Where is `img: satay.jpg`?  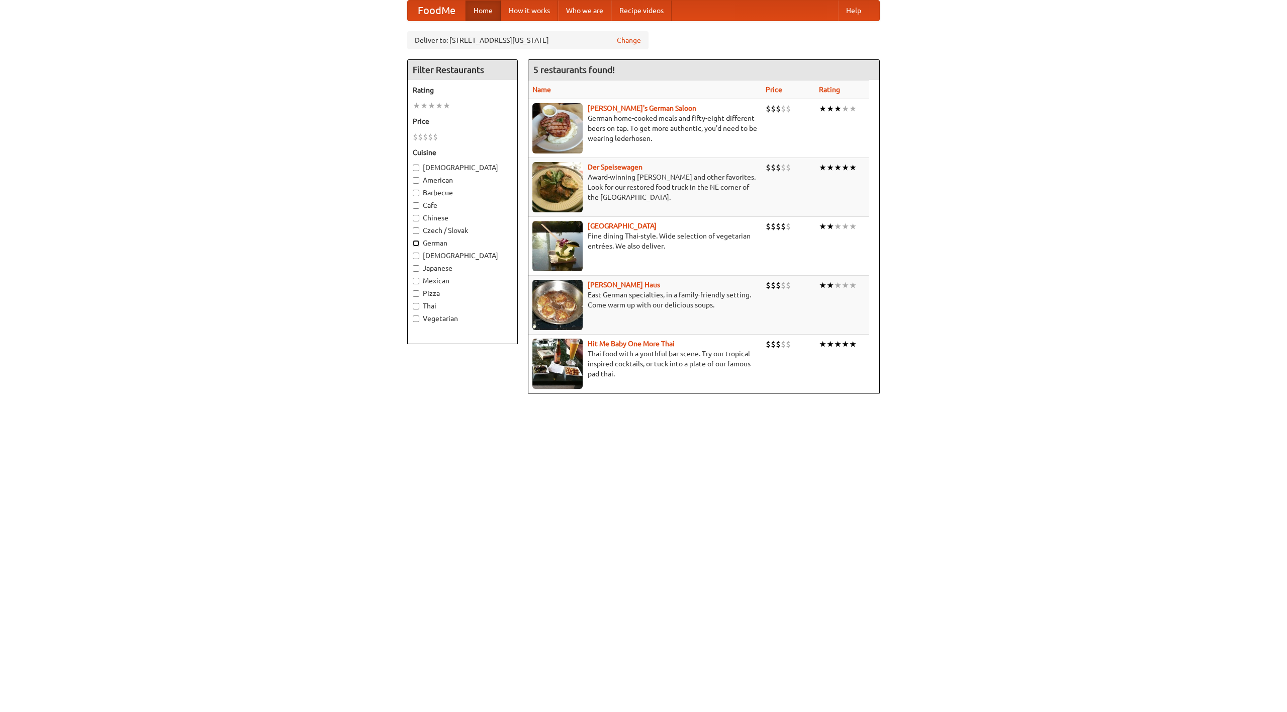 img: satay.jpg is located at coordinates (558, 246).